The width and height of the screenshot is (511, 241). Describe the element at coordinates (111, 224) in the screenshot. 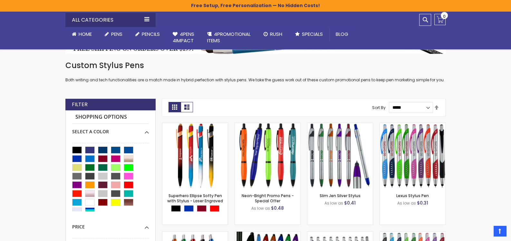

I see `div: Price` at that location.